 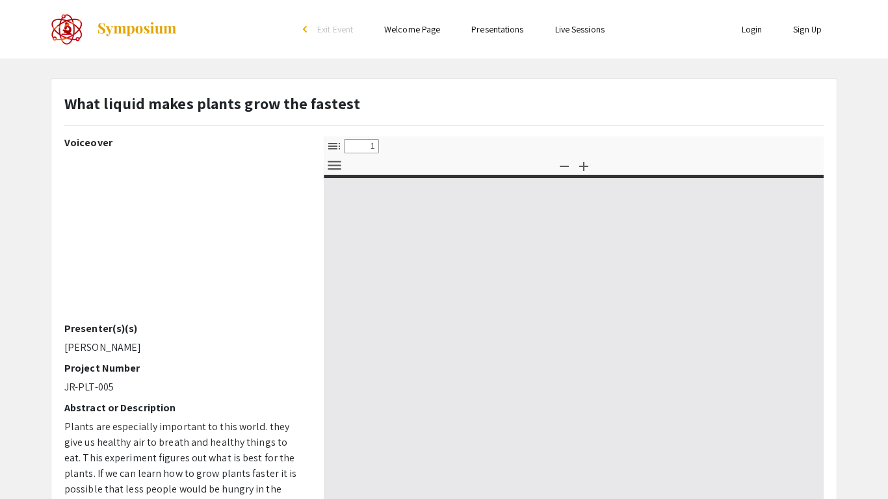 What do you see at coordinates (564, 165) in the screenshot?
I see `button: Zoom Out` at bounding box center [564, 165].